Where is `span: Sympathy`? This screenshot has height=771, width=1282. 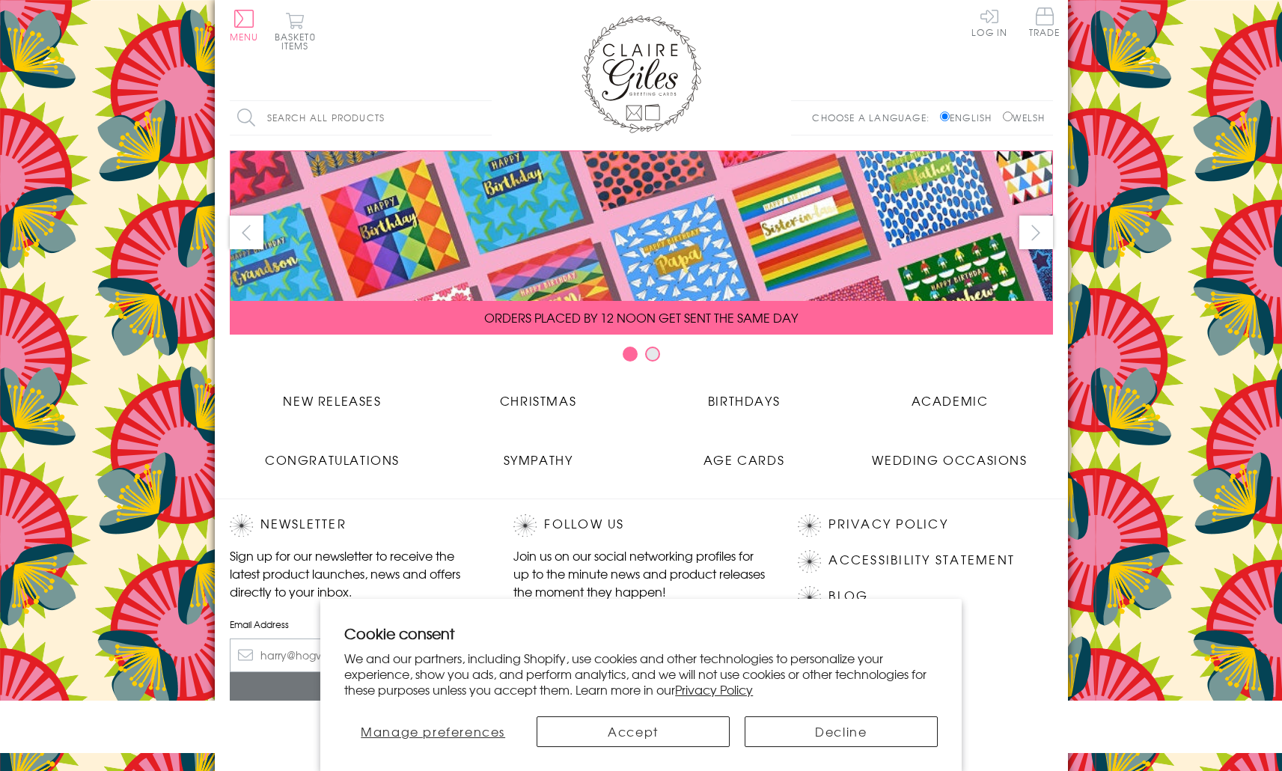 span: Sympathy is located at coordinates (538, 459).